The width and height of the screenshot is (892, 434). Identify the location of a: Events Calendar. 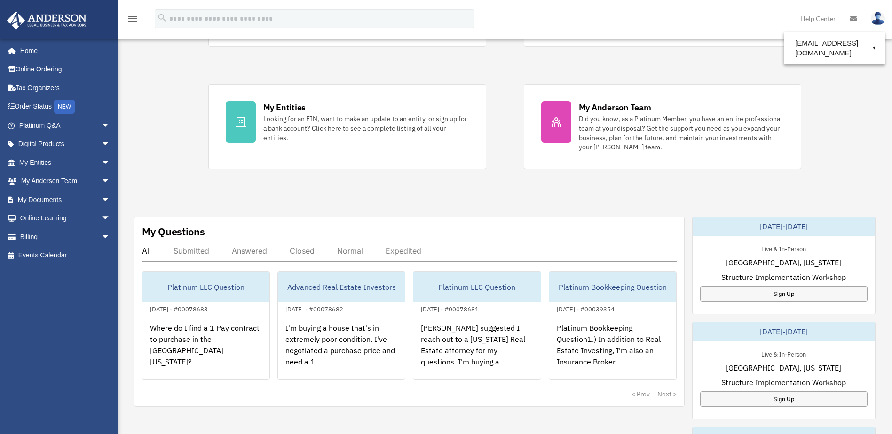
(65, 256).